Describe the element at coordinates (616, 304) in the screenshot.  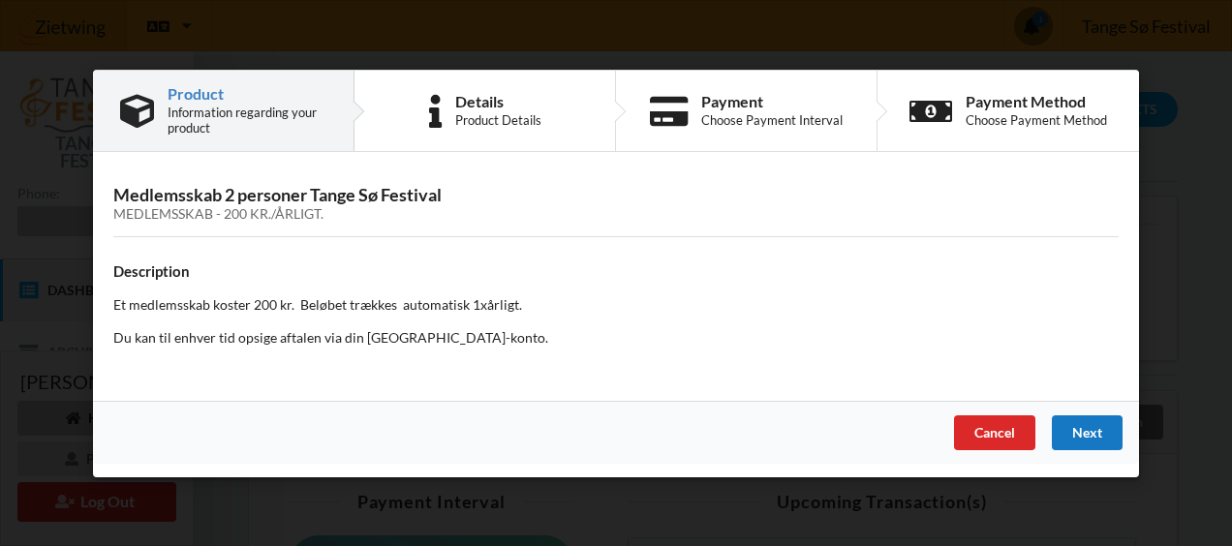
I see `p: Et medlemsskab koster 200 kr. Beløbet trækkes automatisk 1xårligt.` at that location.